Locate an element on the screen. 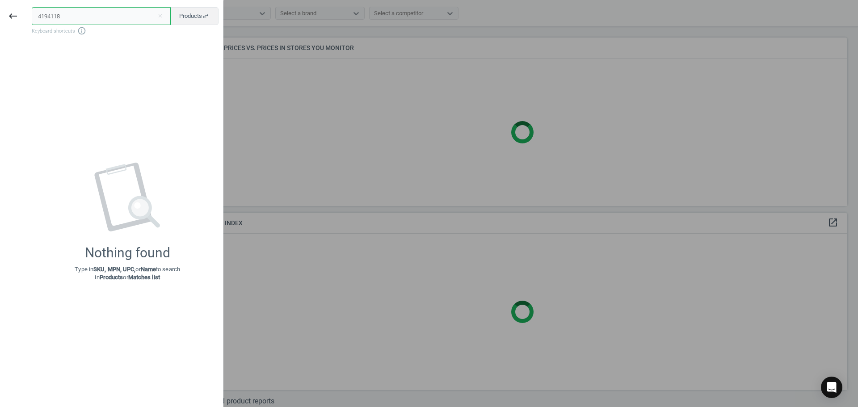  span: Keyboard shortcuts is located at coordinates (125, 31).